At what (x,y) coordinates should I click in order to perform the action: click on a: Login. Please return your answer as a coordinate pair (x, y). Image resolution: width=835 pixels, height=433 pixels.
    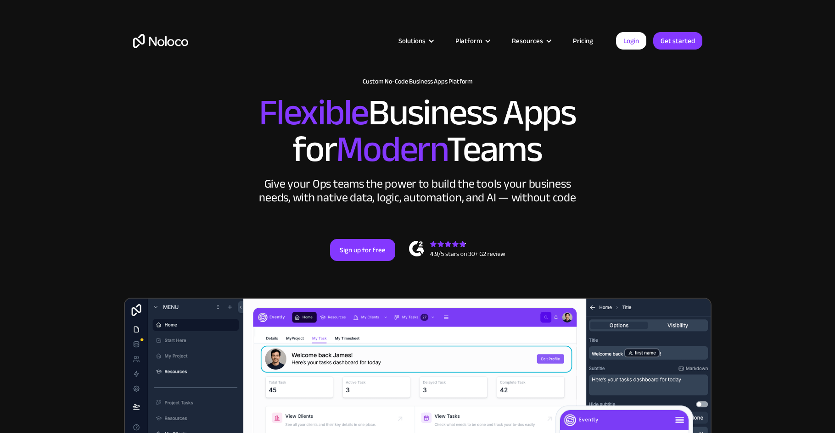
    Looking at the image, I should click on (631, 41).